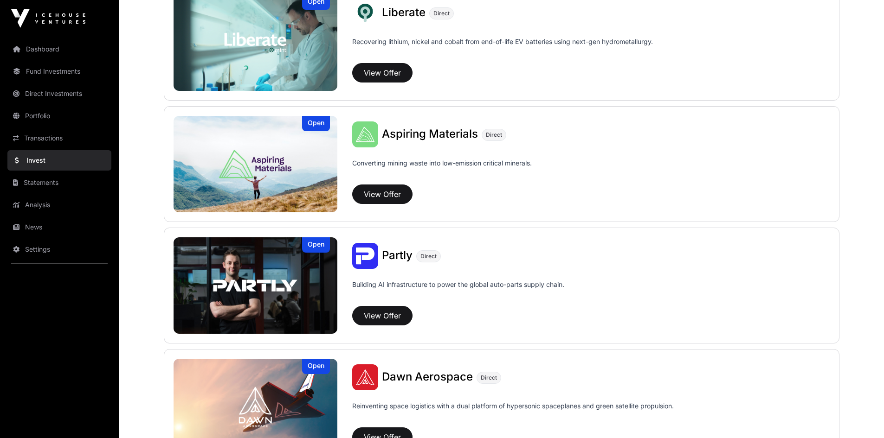 The height and width of the screenshot is (438, 884). Describe the element at coordinates (427, 377) in the screenshot. I see `span: Dawn Aerospace` at that location.